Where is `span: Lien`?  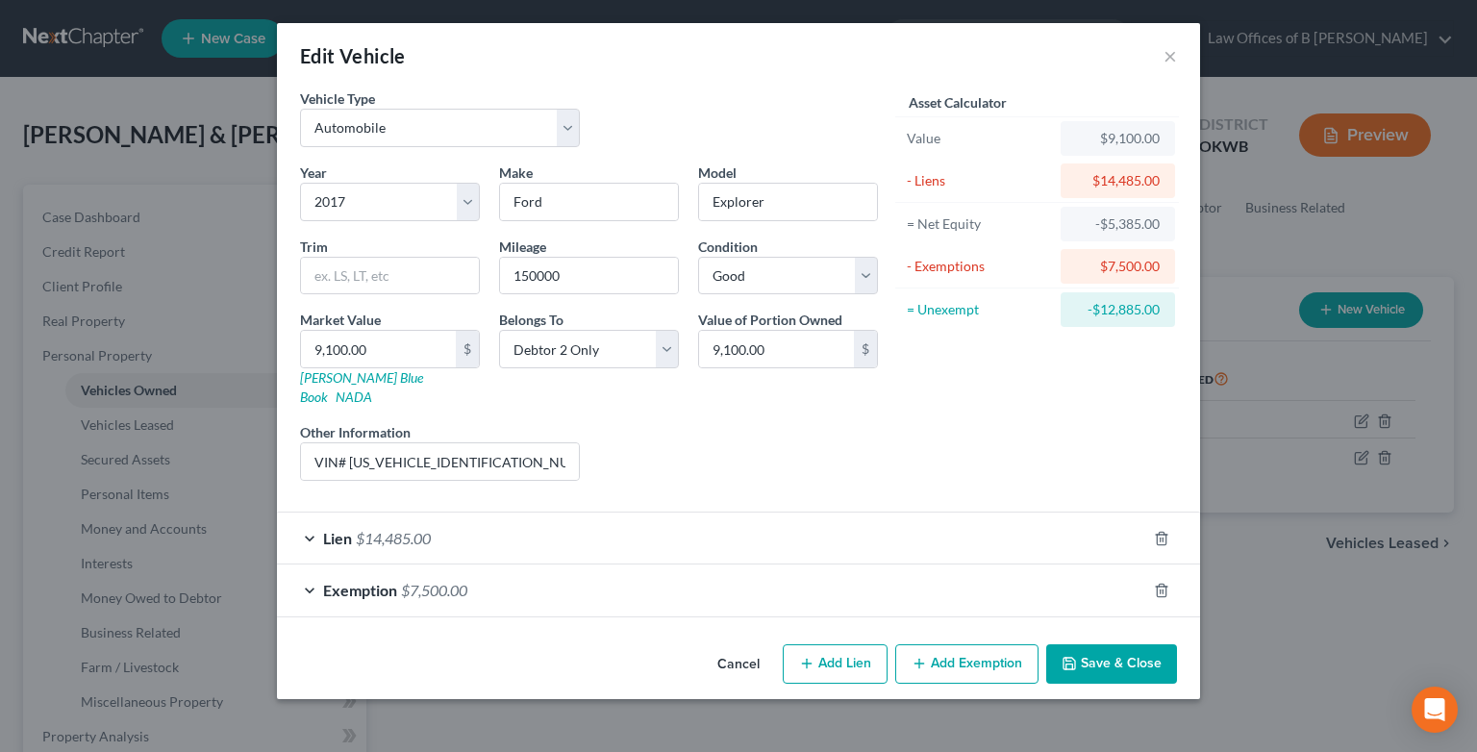
span: Lien is located at coordinates (338, 538).